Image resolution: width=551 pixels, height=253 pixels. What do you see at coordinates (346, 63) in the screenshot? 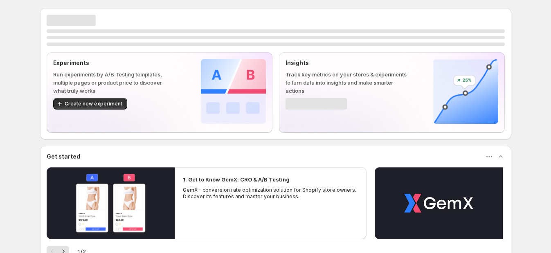
I see `p: Insights` at bounding box center [346, 63].